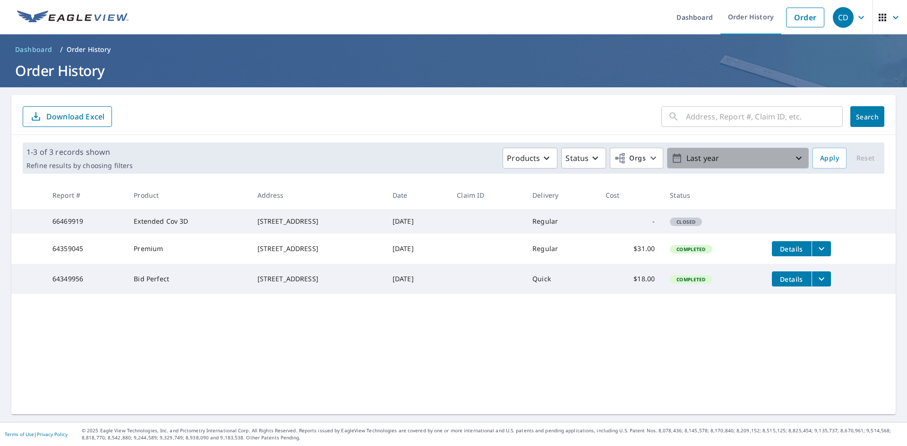 The height and width of the screenshot is (446, 907). I want to click on button: Apply, so click(830, 158).